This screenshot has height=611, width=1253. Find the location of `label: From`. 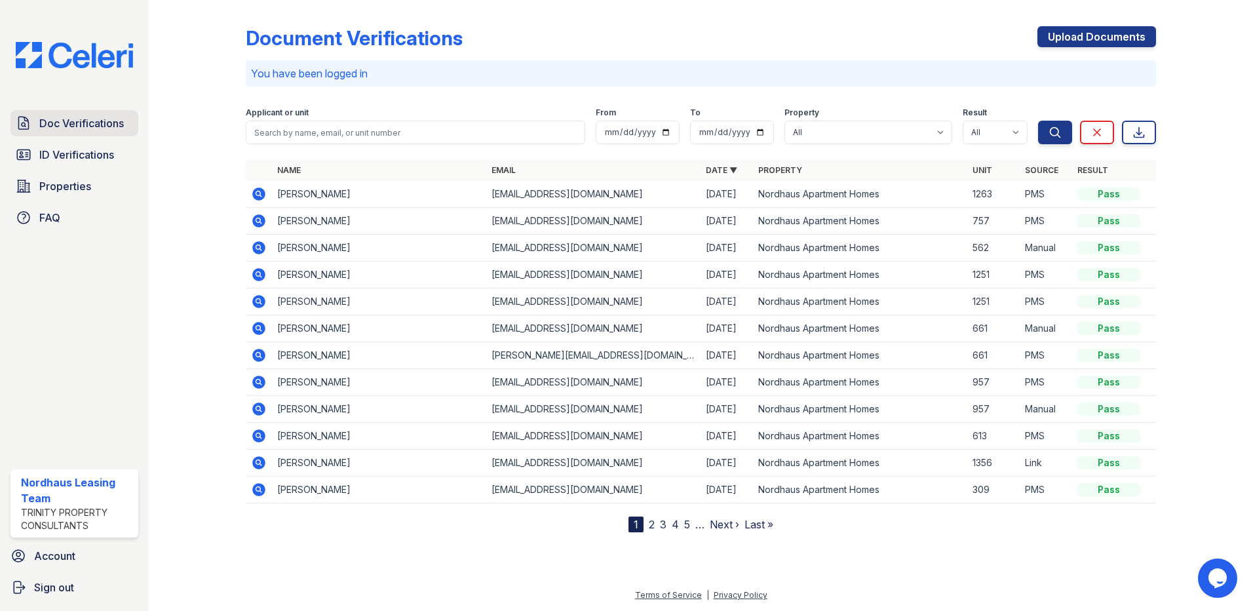

label: From is located at coordinates (606, 113).